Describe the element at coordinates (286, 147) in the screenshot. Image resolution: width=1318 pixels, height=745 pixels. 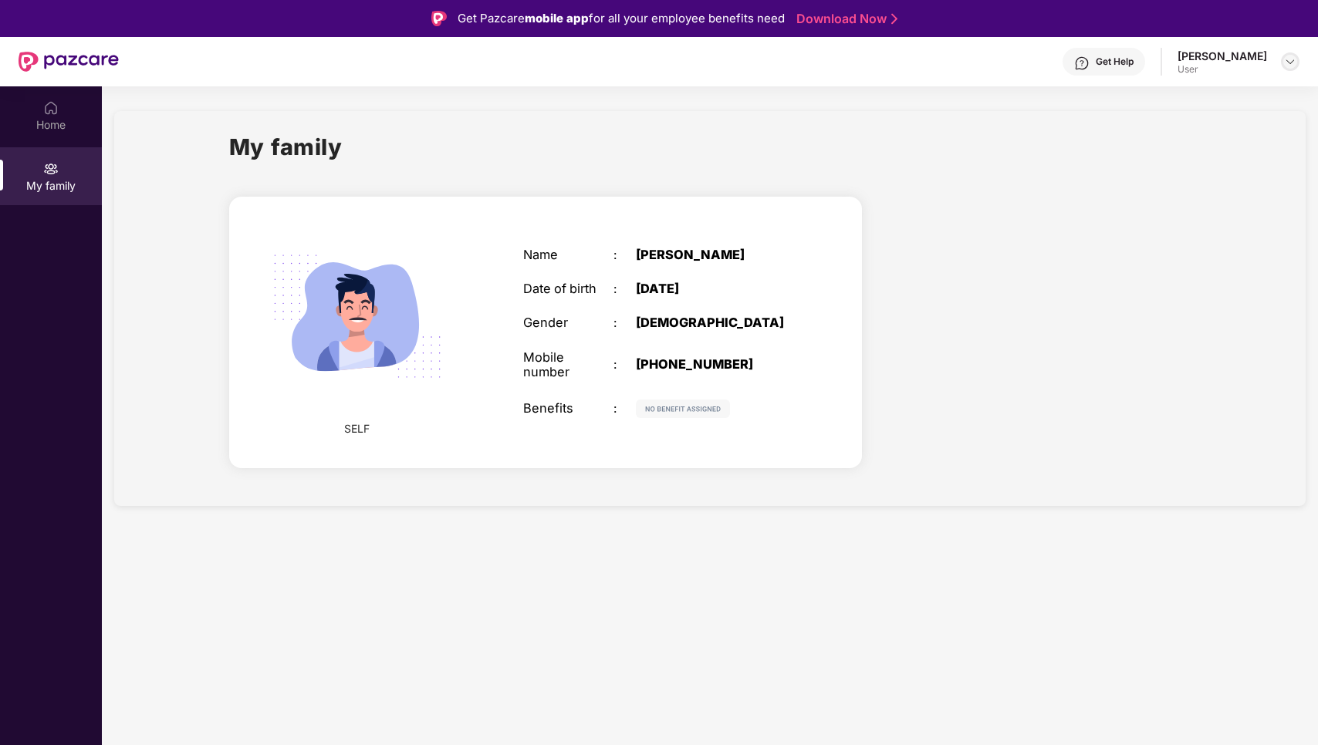
I see `h1: My family` at that location.